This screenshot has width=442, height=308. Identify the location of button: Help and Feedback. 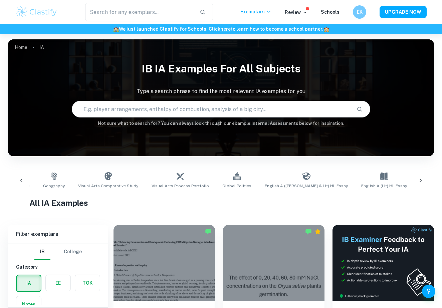
(429, 292).